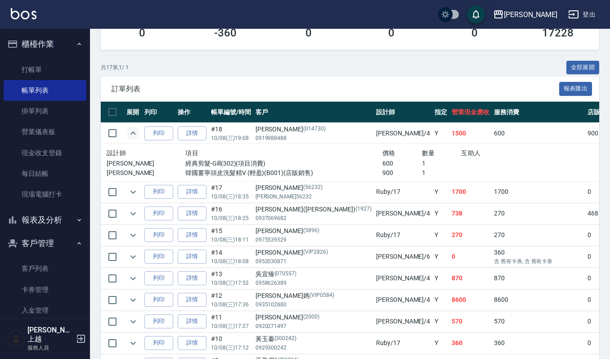 This screenshot has height=359, width=610. Describe the element at coordinates (442, 163) in the screenshot. I see `p: 1` at that location.